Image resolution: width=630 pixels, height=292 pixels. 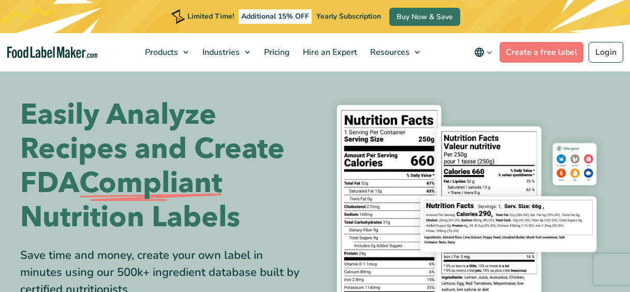 What do you see at coordinates (220, 52) in the screenshot?
I see `span: Industries` at bounding box center [220, 52].